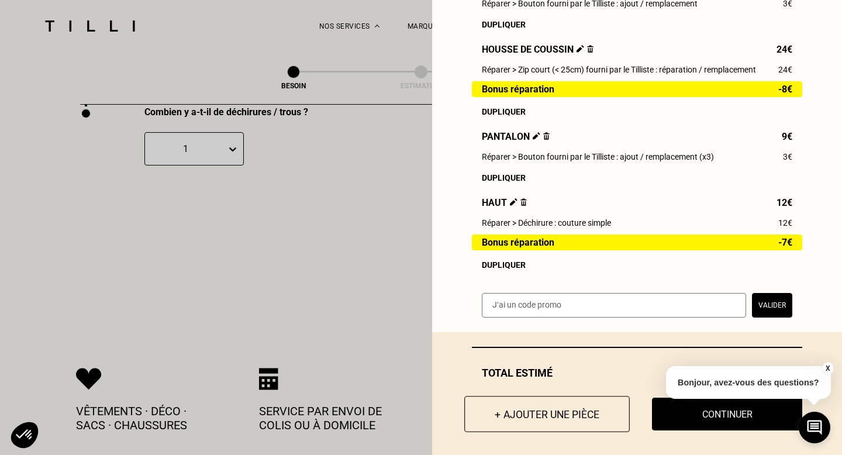 The height and width of the screenshot is (455, 842). Describe the element at coordinates (614, 305) in the screenshot. I see `input: J‘ai un code promo` at that location.